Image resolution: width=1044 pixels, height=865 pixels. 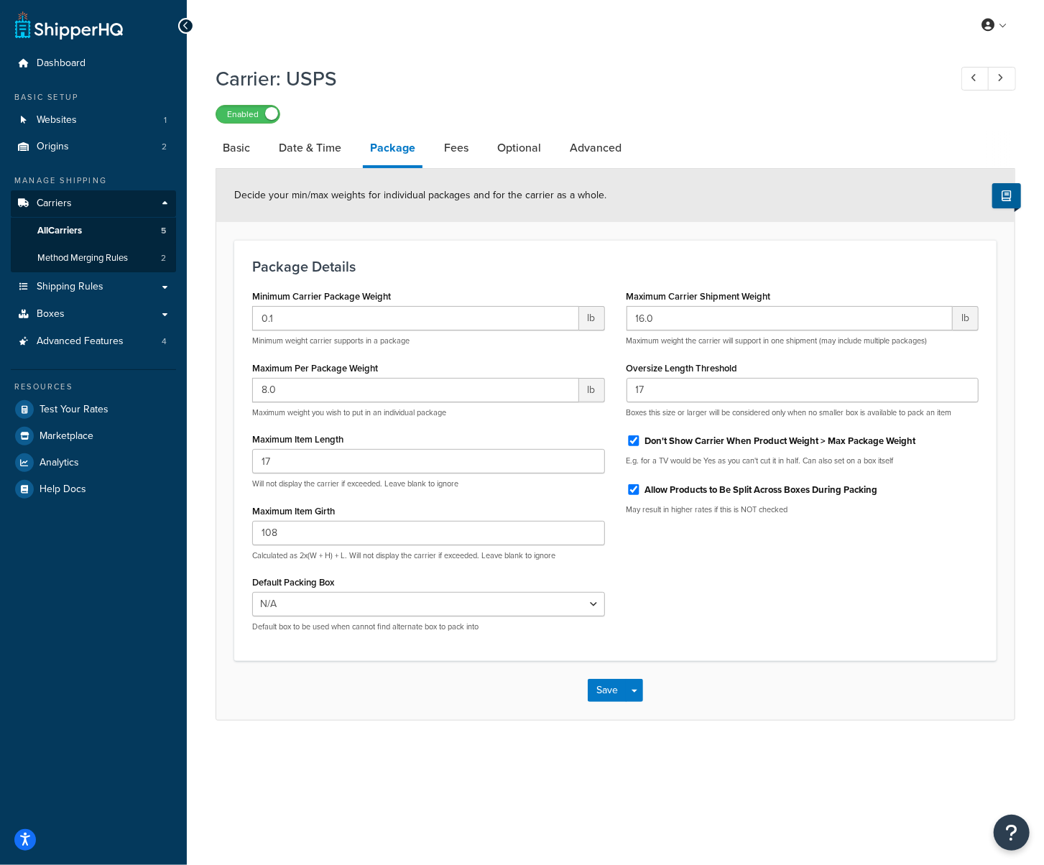 What do you see at coordinates (248, 114) in the screenshot?
I see `label: Enabled` at bounding box center [248, 114].